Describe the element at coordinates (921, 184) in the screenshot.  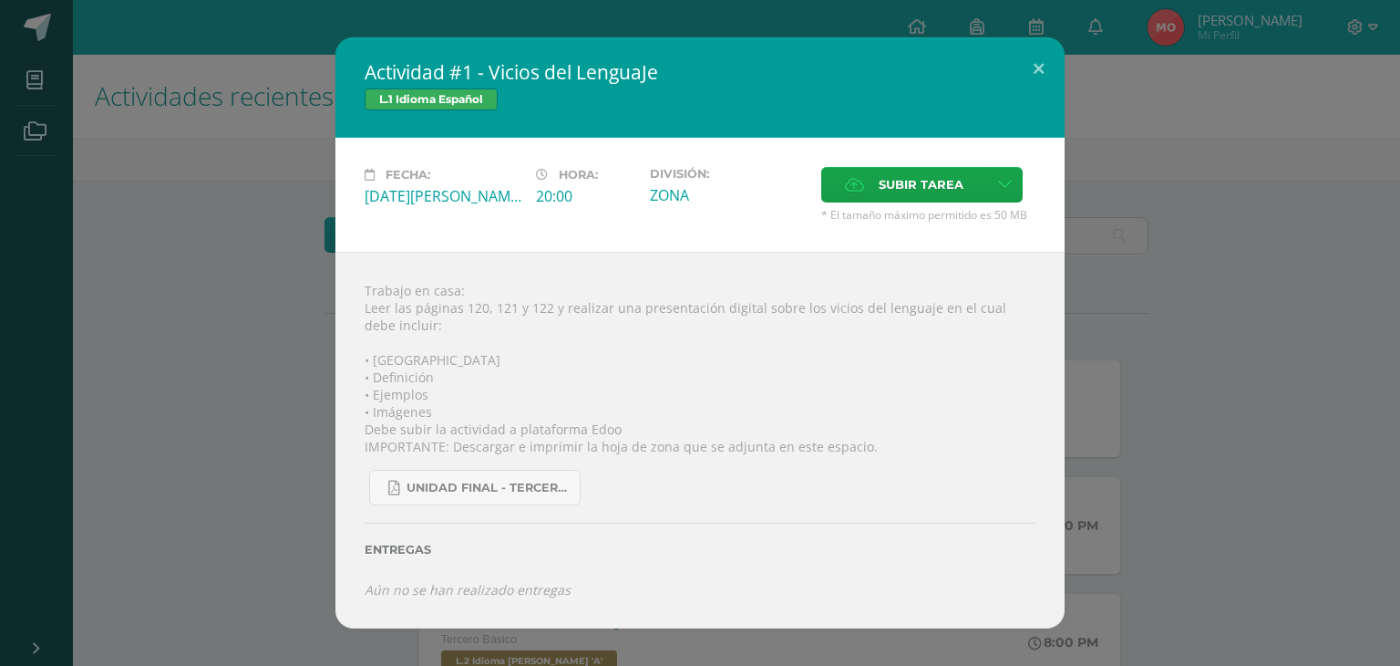
I see `span: Subir tarea` at that location.